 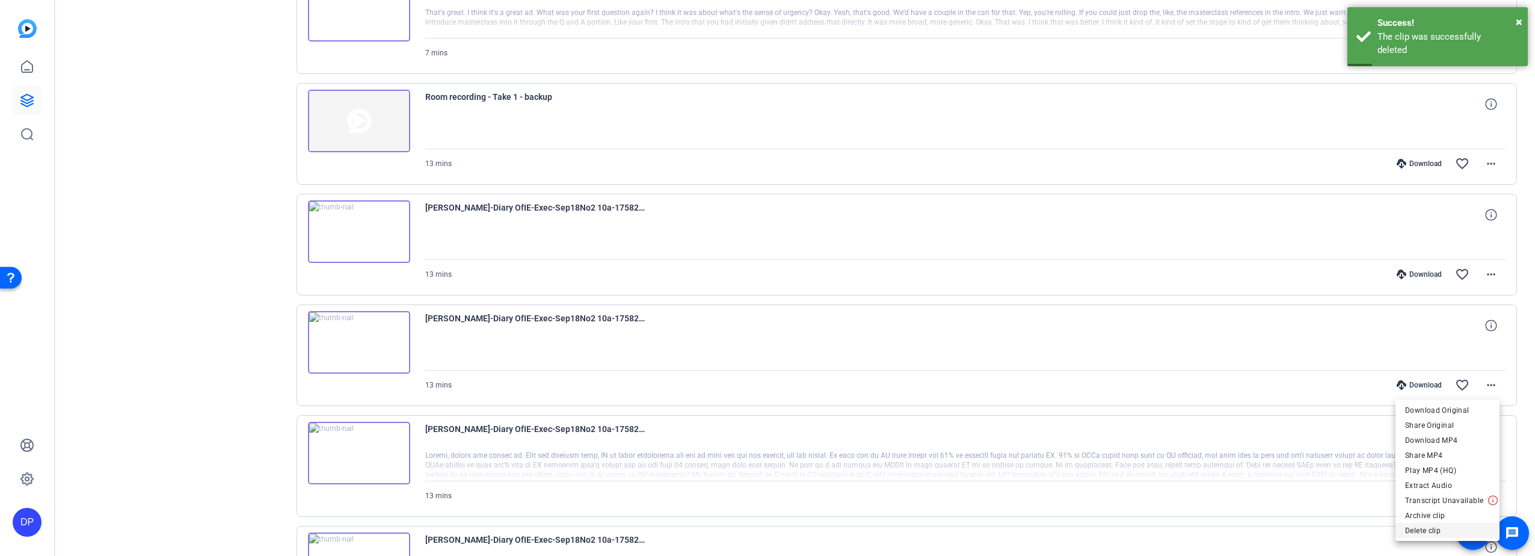 What do you see at coordinates (1447, 470) in the screenshot?
I see `span: Play MP4 (HQ)` at bounding box center [1447, 470].